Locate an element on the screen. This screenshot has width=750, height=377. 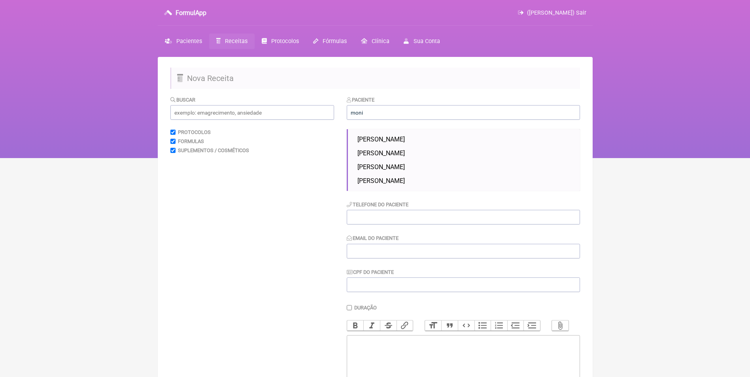
label: Buscar is located at coordinates (183, 100).